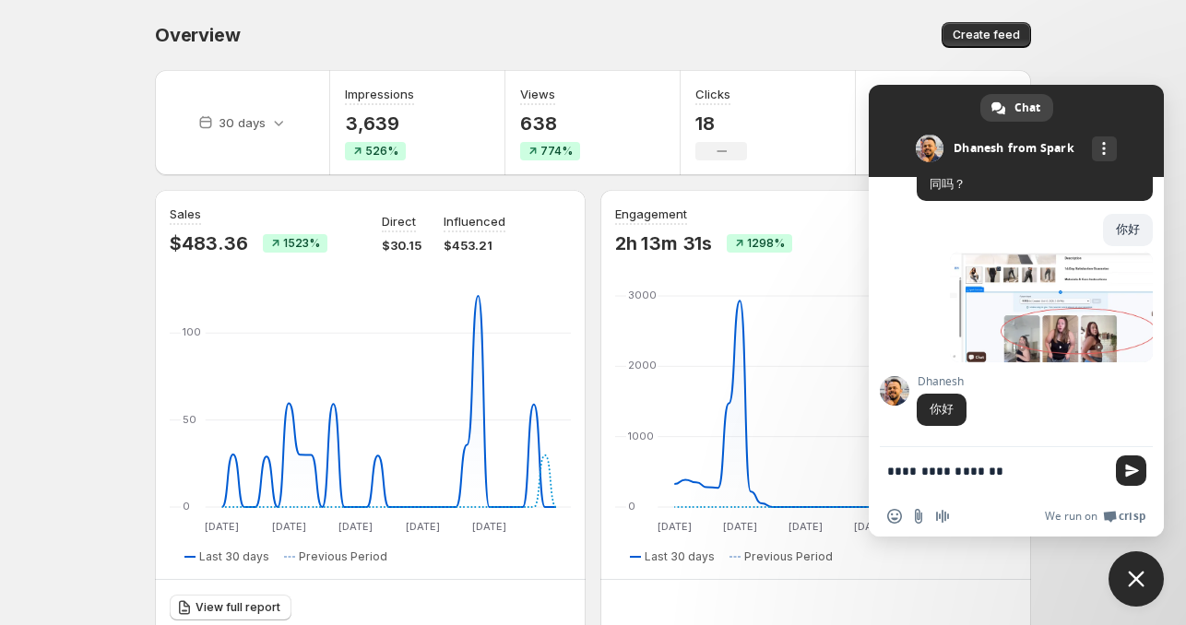 The width and height of the screenshot is (1186, 625). I want to click on p: 30 days, so click(242, 123).